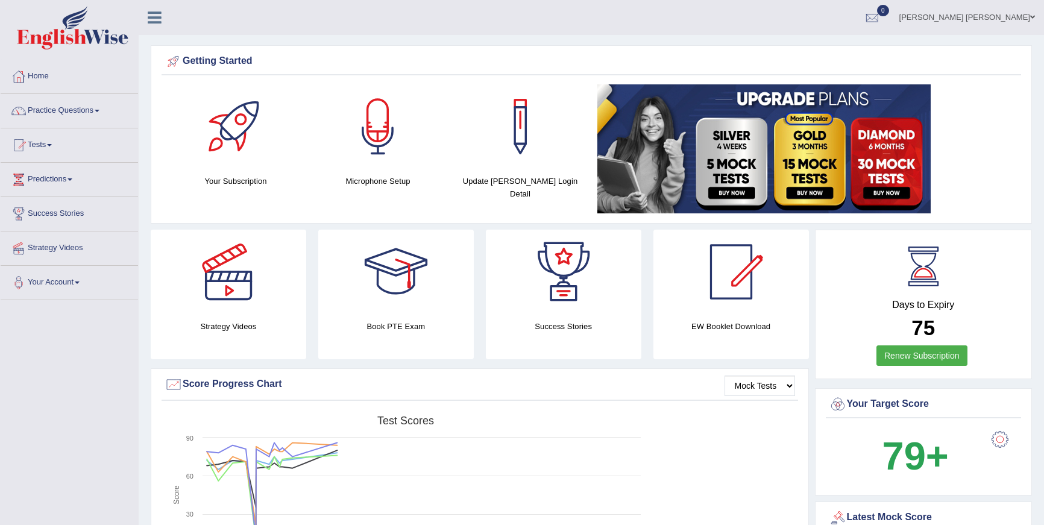 The height and width of the screenshot is (525, 1044). Describe the element at coordinates (923, 404) in the screenshot. I see `div: Your Target Score` at that location.